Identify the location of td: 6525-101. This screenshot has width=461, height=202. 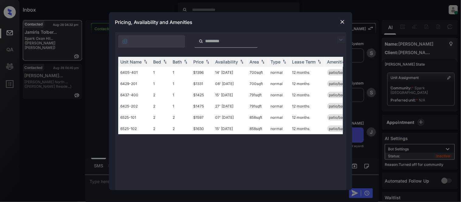
(135, 117).